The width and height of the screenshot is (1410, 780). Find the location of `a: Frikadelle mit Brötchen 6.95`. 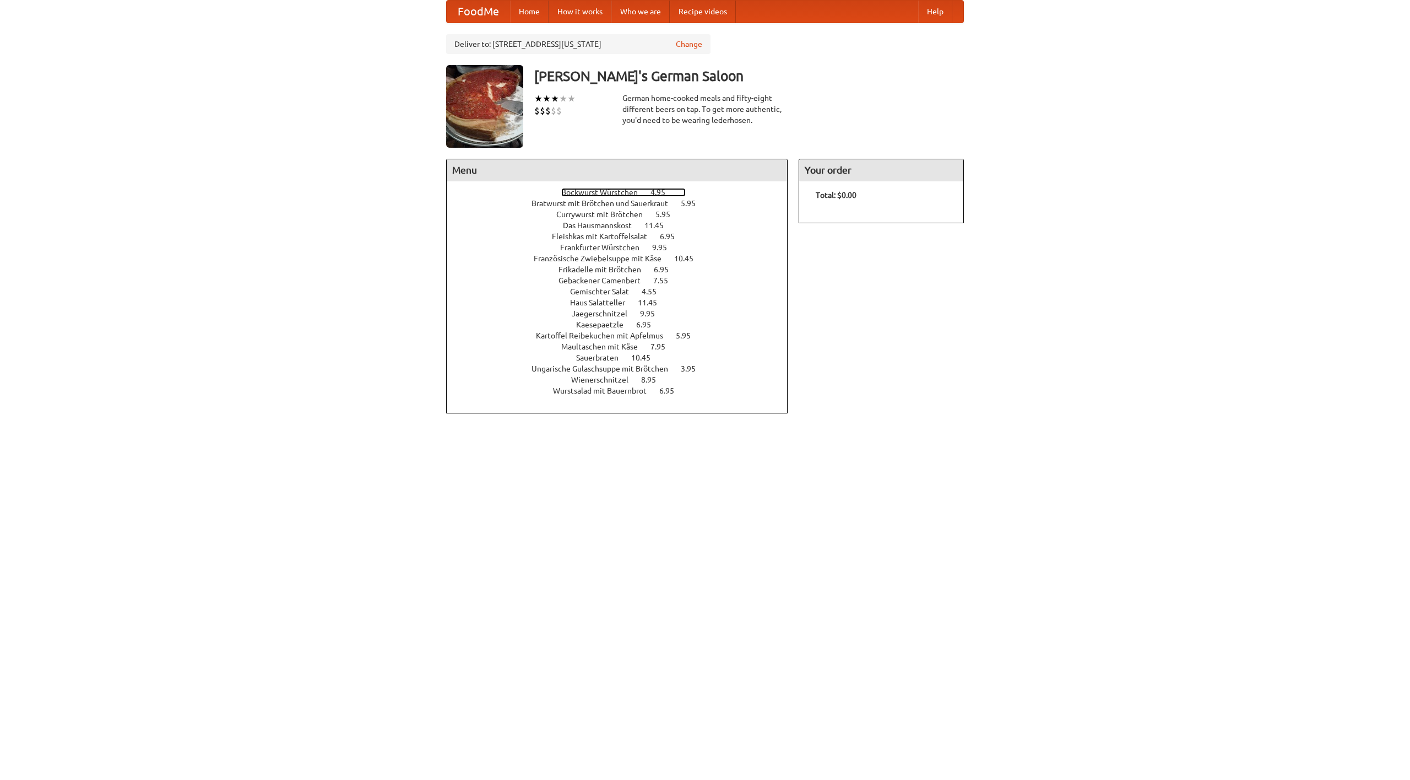

a: Frikadelle mit Brötchen 6.95 is located at coordinates (624, 269).